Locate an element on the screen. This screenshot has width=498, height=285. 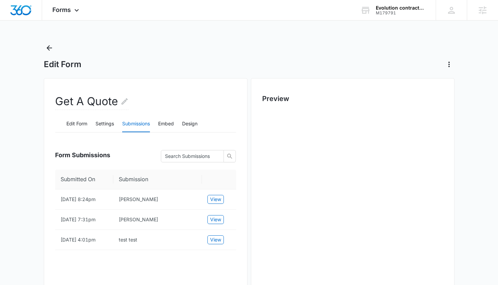
td: Thomas Martinez is located at coordinates (158, 220).